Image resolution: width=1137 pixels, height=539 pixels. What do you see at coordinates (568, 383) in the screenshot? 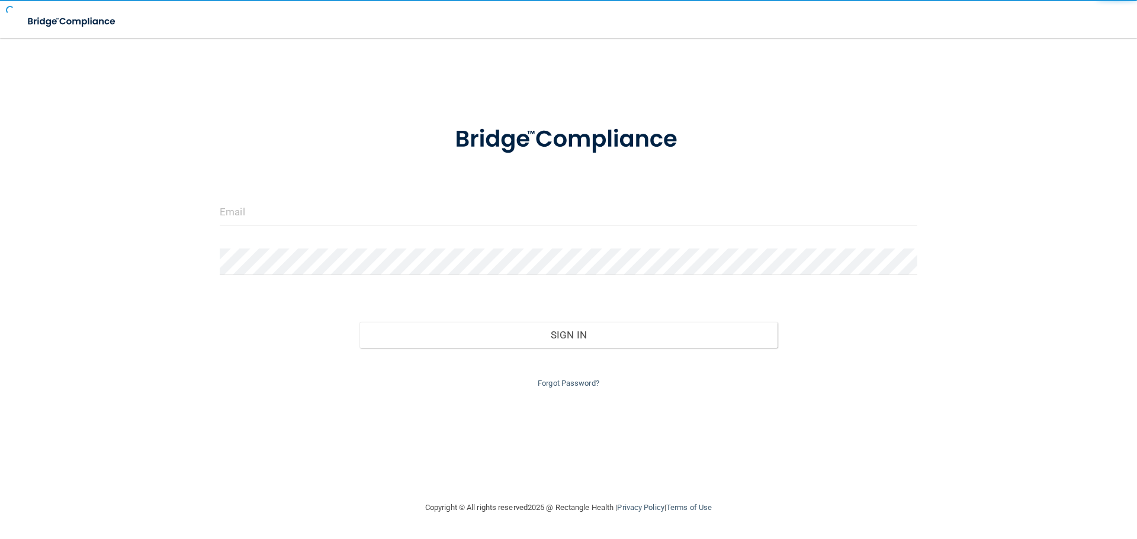
I see `a: Forgot Password?` at bounding box center [568, 383].